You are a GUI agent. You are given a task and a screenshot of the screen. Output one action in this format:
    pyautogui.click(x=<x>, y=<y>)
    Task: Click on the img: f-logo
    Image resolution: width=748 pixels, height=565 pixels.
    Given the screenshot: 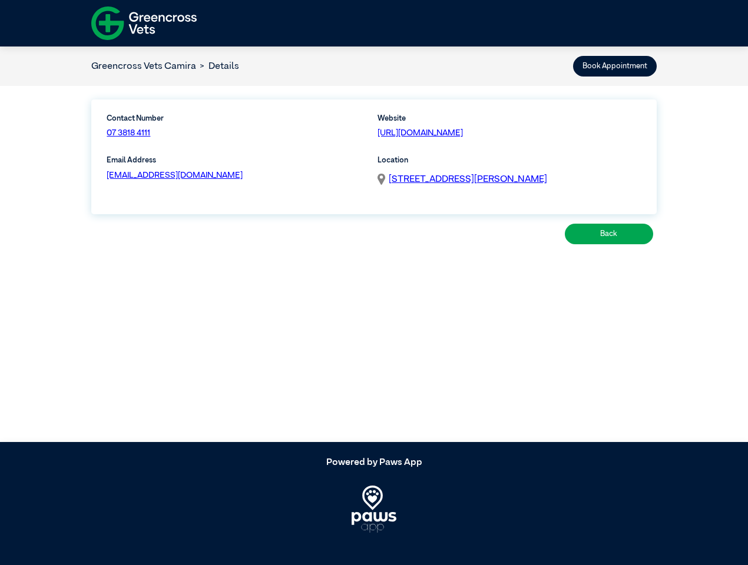 What is the action you would take?
    pyautogui.click(x=144, y=23)
    